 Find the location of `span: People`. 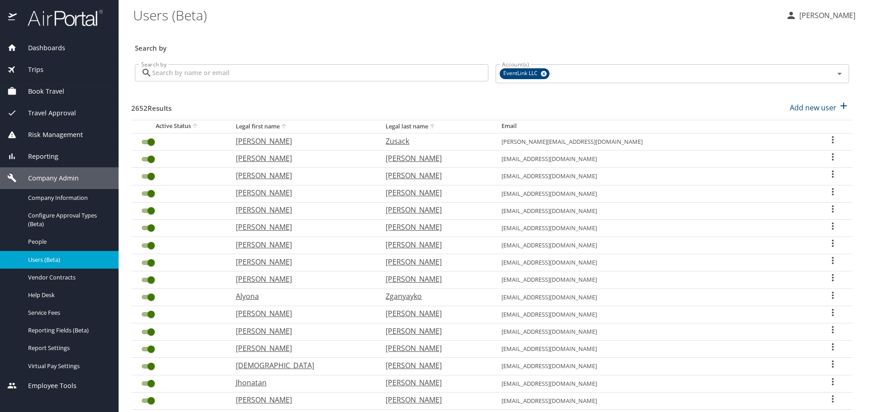

span: People is located at coordinates (68, 242).